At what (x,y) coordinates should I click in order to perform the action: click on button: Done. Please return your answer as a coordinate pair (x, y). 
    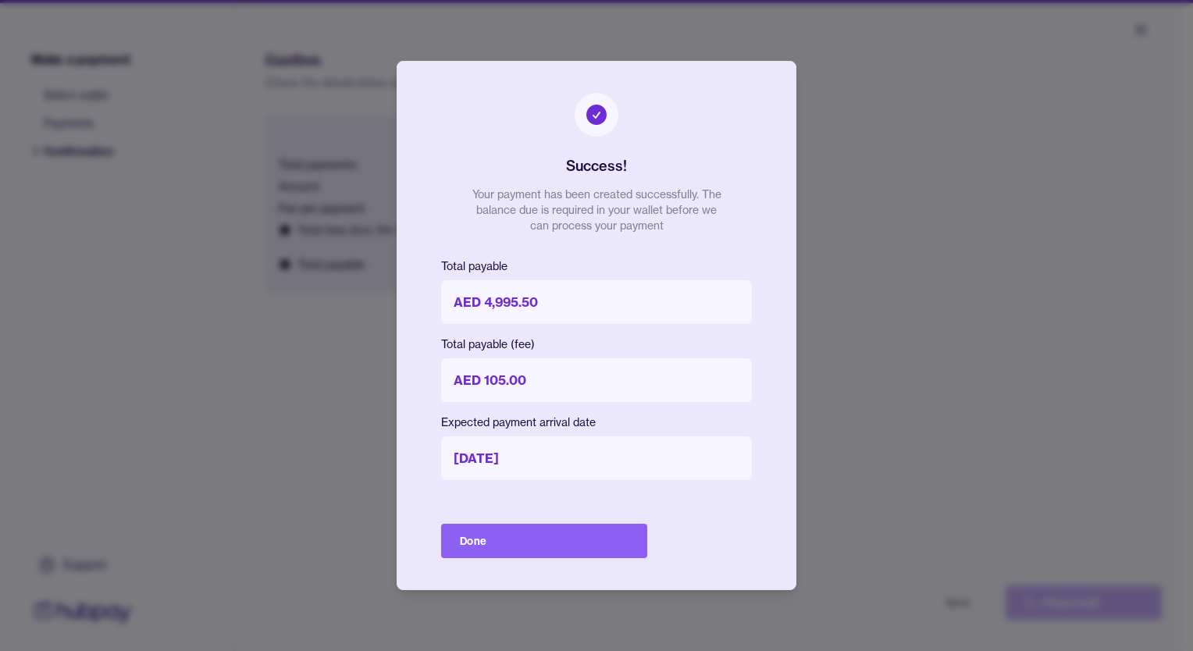
    Looking at the image, I should click on (544, 541).